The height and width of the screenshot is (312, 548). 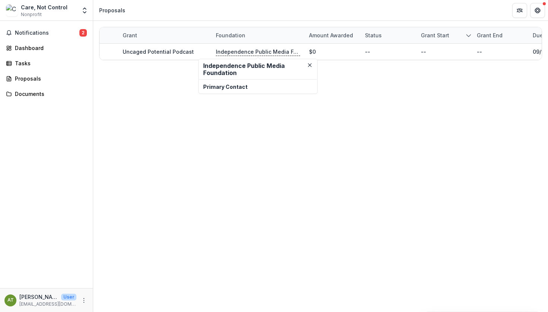 What do you see at coordinates (312, 51) in the screenshot?
I see `div: $0` at bounding box center [312, 51].